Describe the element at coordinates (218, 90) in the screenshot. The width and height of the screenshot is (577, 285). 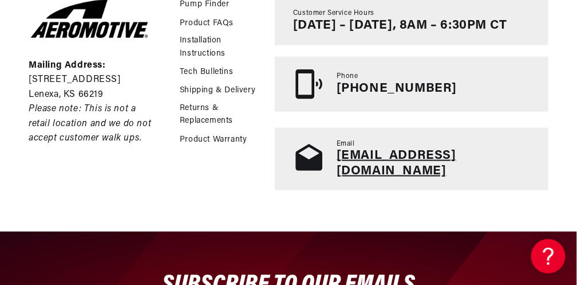
I see `a: Shipping & Delivery` at that location.